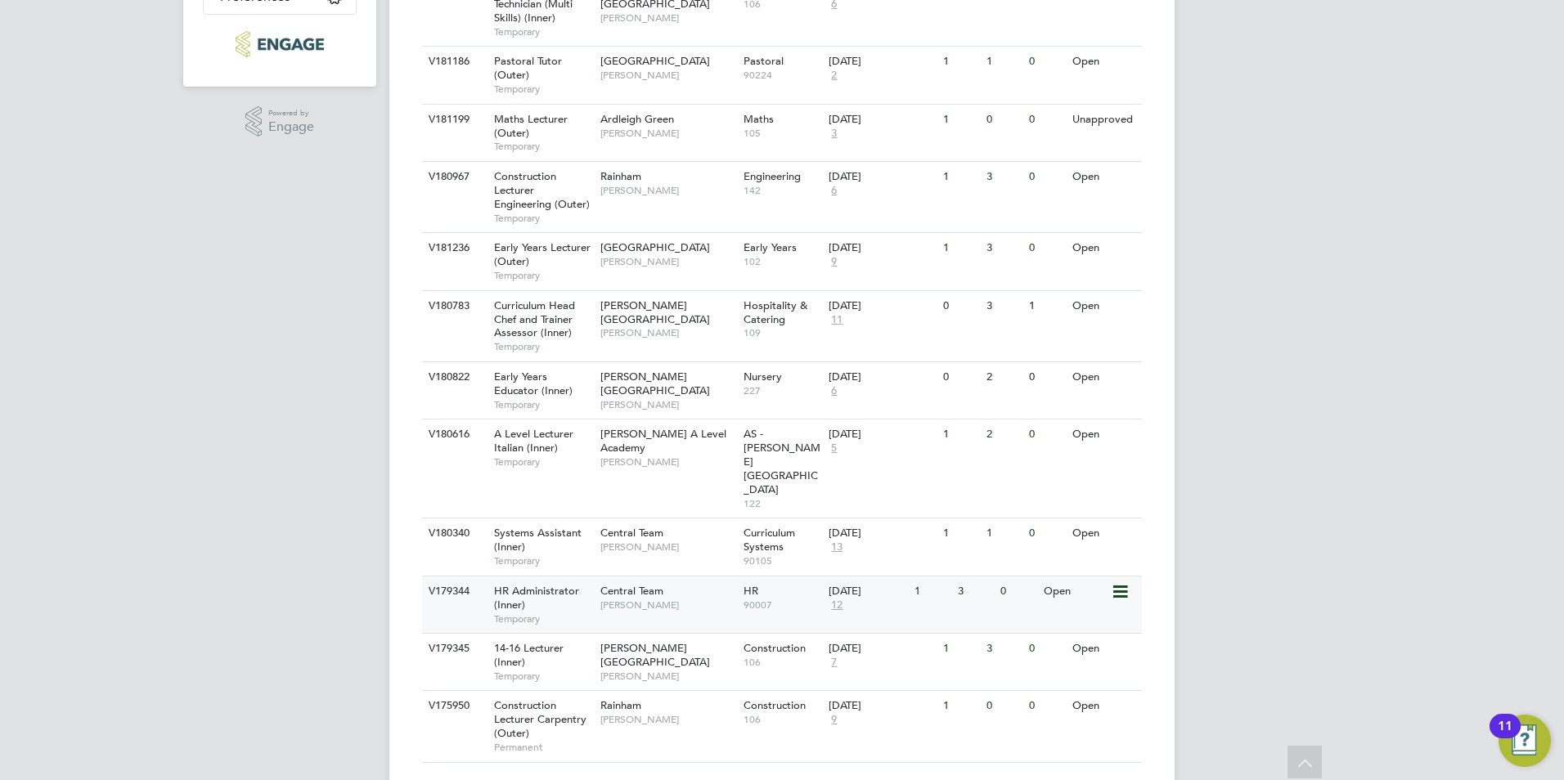  What do you see at coordinates (834, 663) in the screenshot?
I see `span: 7` at bounding box center [834, 663].